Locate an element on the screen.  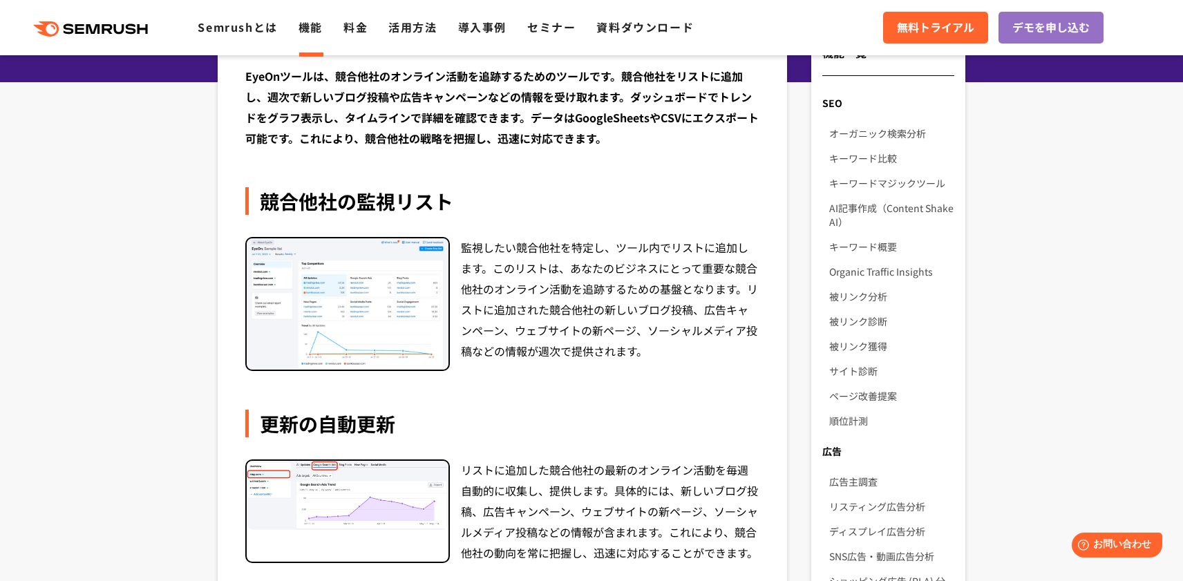
a: キーワードマジックツール is located at coordinates (892, 183).